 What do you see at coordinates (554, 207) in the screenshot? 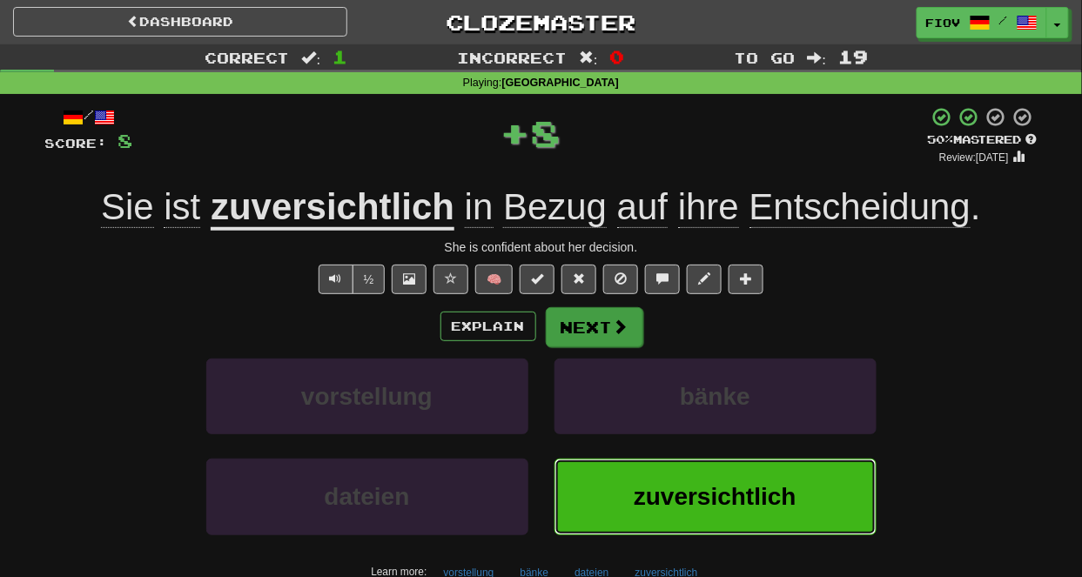
I see `span: Bezug` at bounding box center [554, 207].